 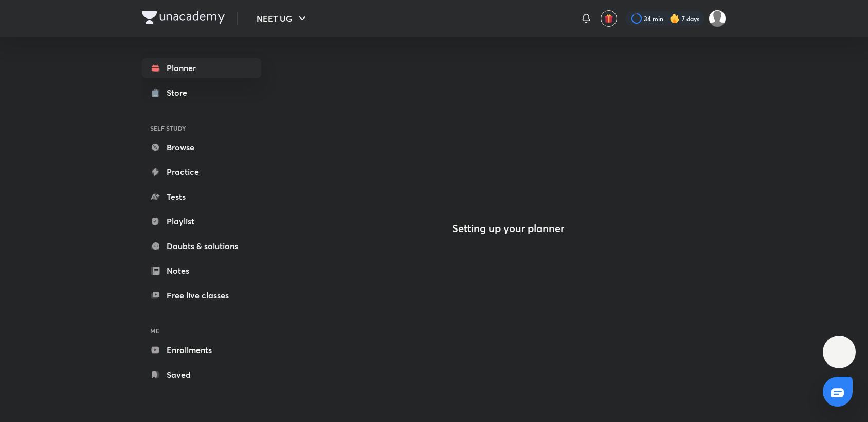 What do you see at coordinates (202, 350) in the screenshot?
I see `a: Enrollments` at bounding box center [202, 350].